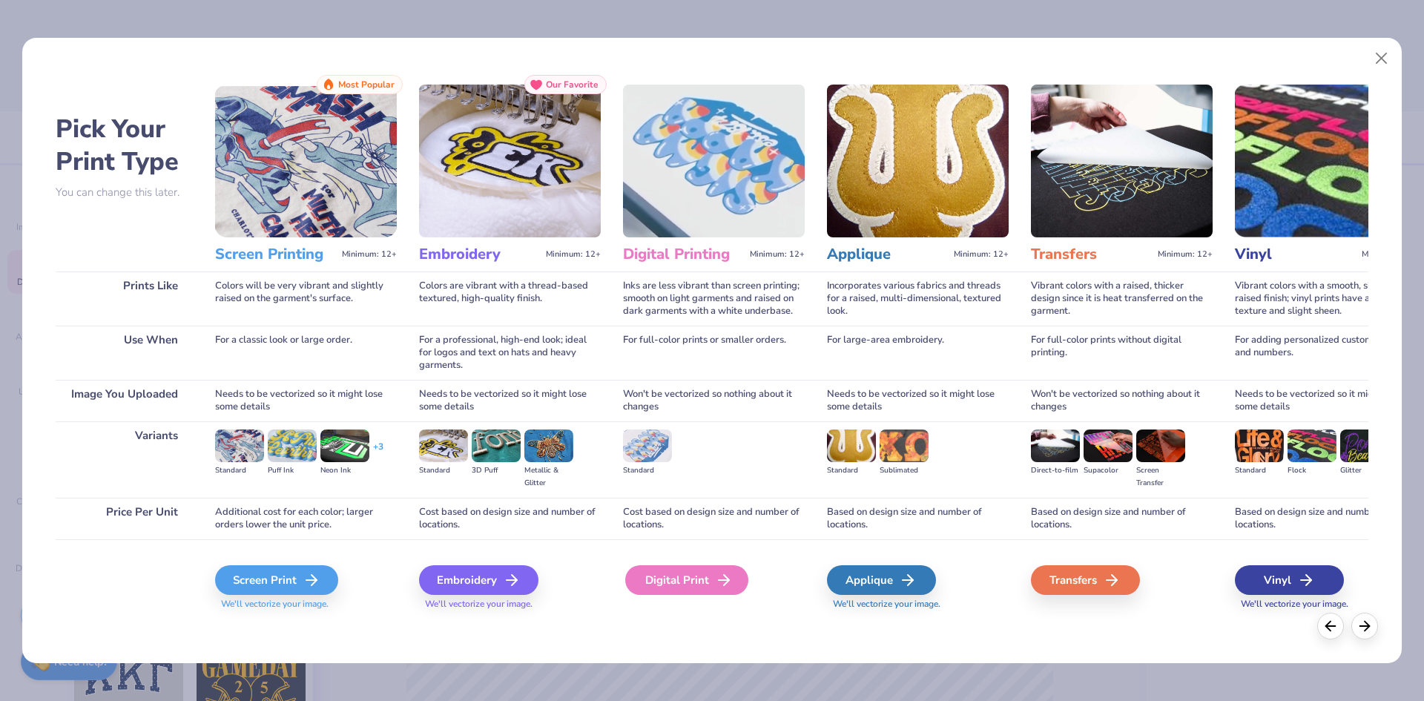  I want to click on img: Sublimated, so click(904, 446).